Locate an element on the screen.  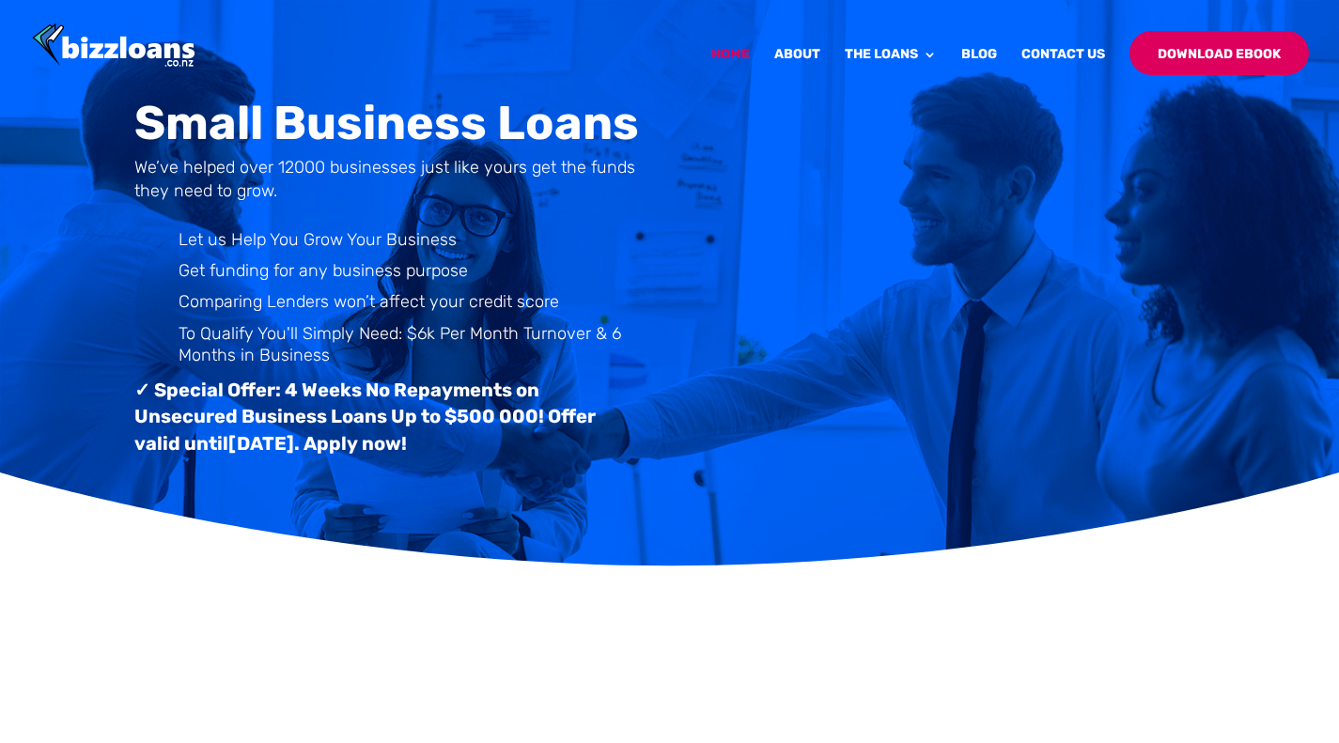
a: Contact Us is located at coordinates (1063, 70).